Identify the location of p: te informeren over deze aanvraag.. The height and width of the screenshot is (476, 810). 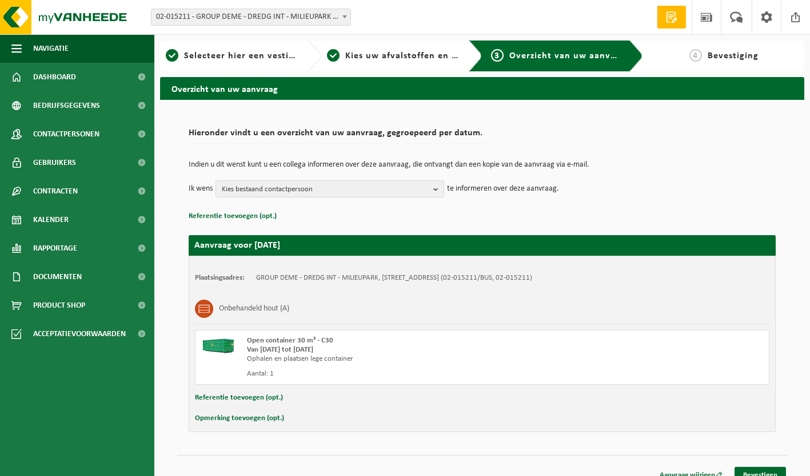
(503, 189).